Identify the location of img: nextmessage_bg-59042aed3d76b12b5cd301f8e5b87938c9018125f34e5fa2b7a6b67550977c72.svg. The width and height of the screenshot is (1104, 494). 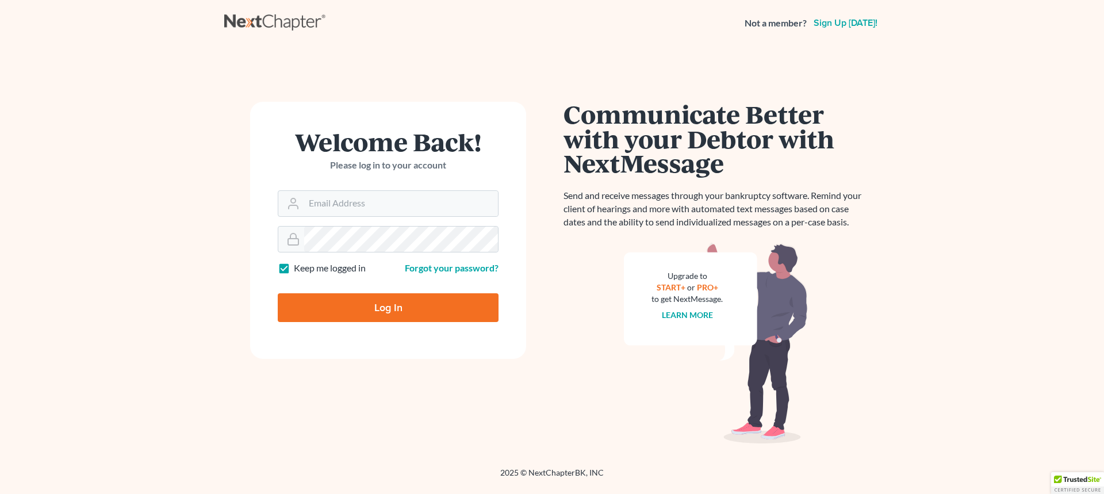
(716, 343).